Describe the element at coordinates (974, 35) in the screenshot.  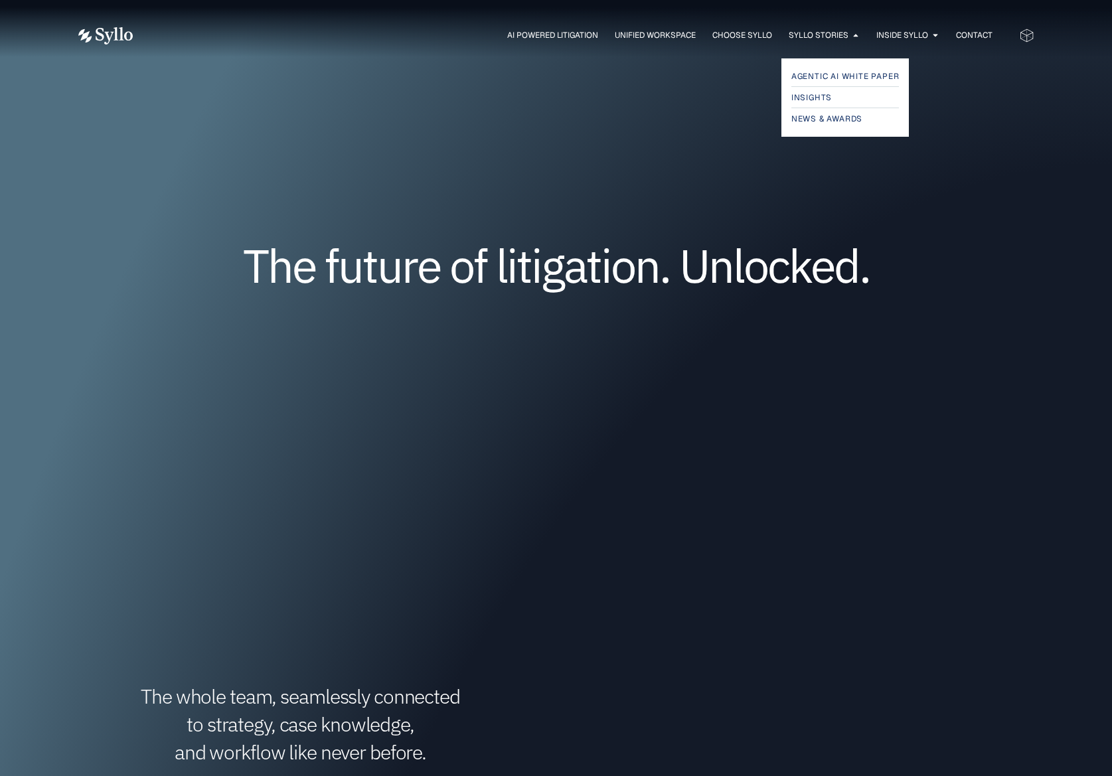
I see `span: Contact` at that location.